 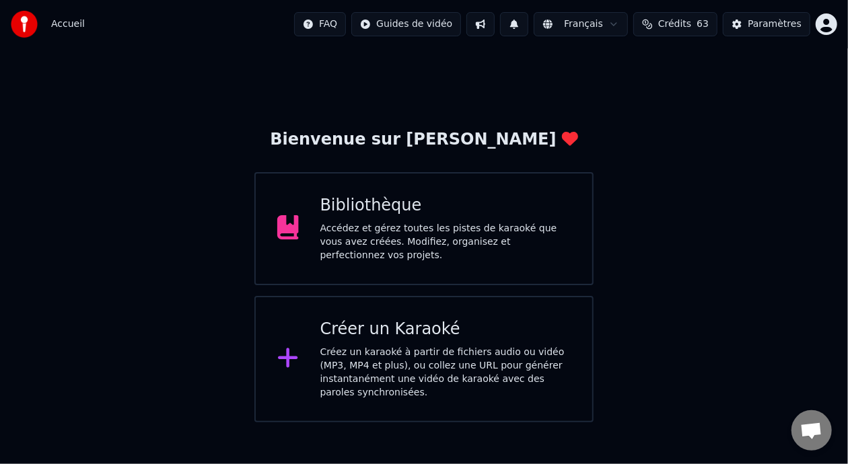 I want to click on img: youka, so click(x=24, y=24).